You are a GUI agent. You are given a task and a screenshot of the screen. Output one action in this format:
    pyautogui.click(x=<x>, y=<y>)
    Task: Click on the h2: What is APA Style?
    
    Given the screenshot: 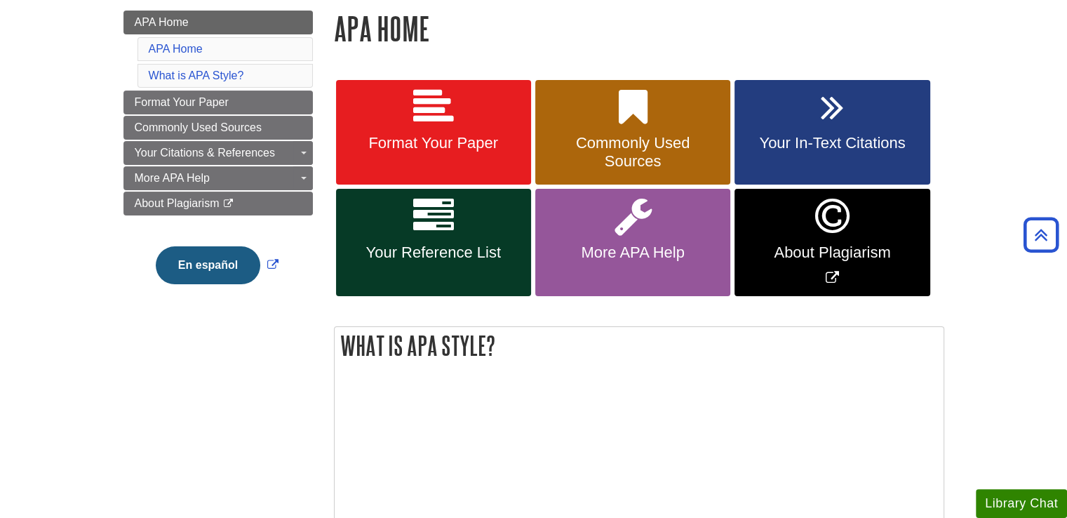 What is the action you would take?
    pyautogui.click(x=639, y=345)
    